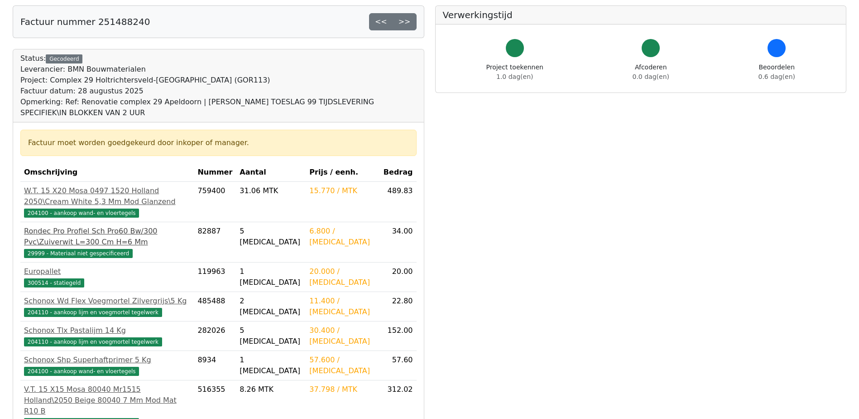  What do you see at coordinates (107, 196) in the screenshot?
I see `div: W.T. 15 X20 Mosa 0497 1520 Holland 2050\Cream White 5,3 Mm Mod Glanzend` at bounding box center [107, 196].